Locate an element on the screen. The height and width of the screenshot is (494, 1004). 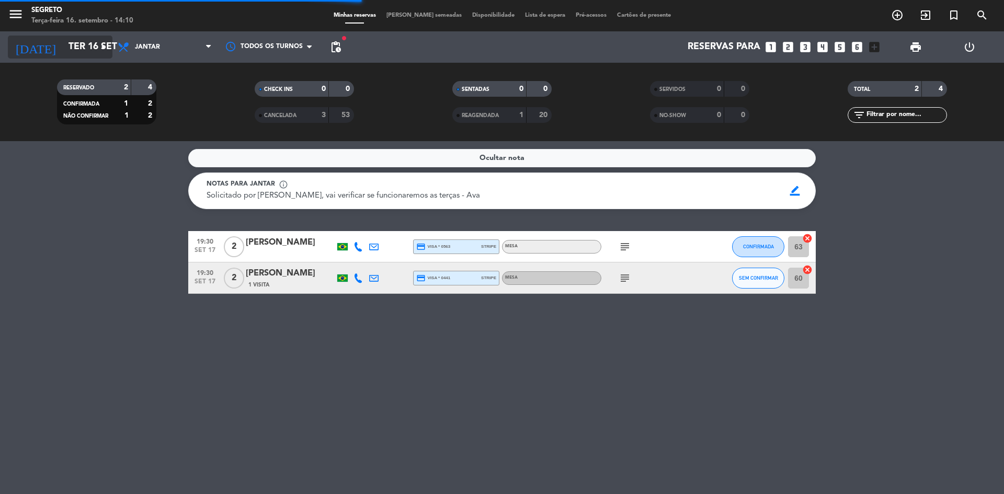
strong: 3 is located at coordinates (324, 115).